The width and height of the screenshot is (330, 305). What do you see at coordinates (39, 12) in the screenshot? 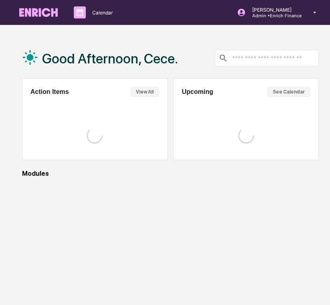
I see `img: logo` at bounding box center [39, 12].